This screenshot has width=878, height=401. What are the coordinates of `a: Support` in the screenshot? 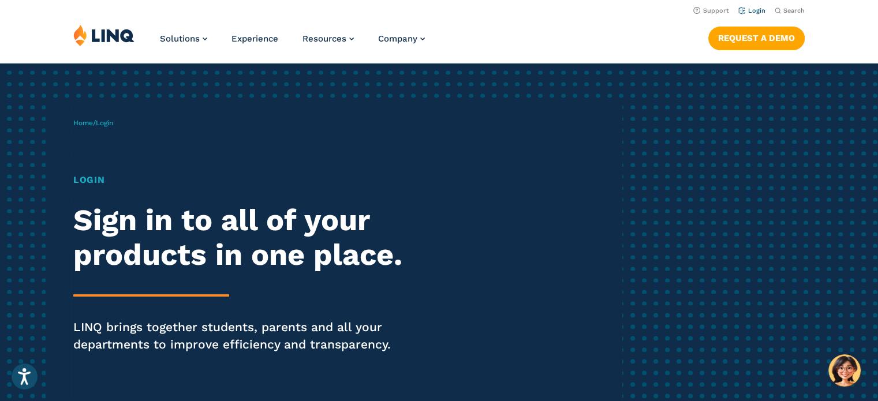 It's located at (711, 10).